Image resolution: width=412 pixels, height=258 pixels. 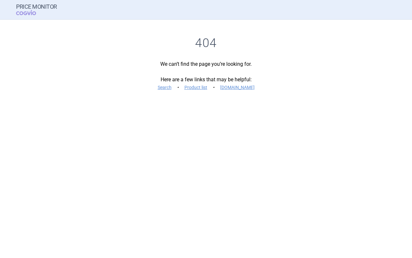 What do you see at coordinates (206, 76) in the screenshot?
I see `p: We can’t find the page you’re looking for. Here are a few links that may be helpful:` at bounding box center [206, 76].